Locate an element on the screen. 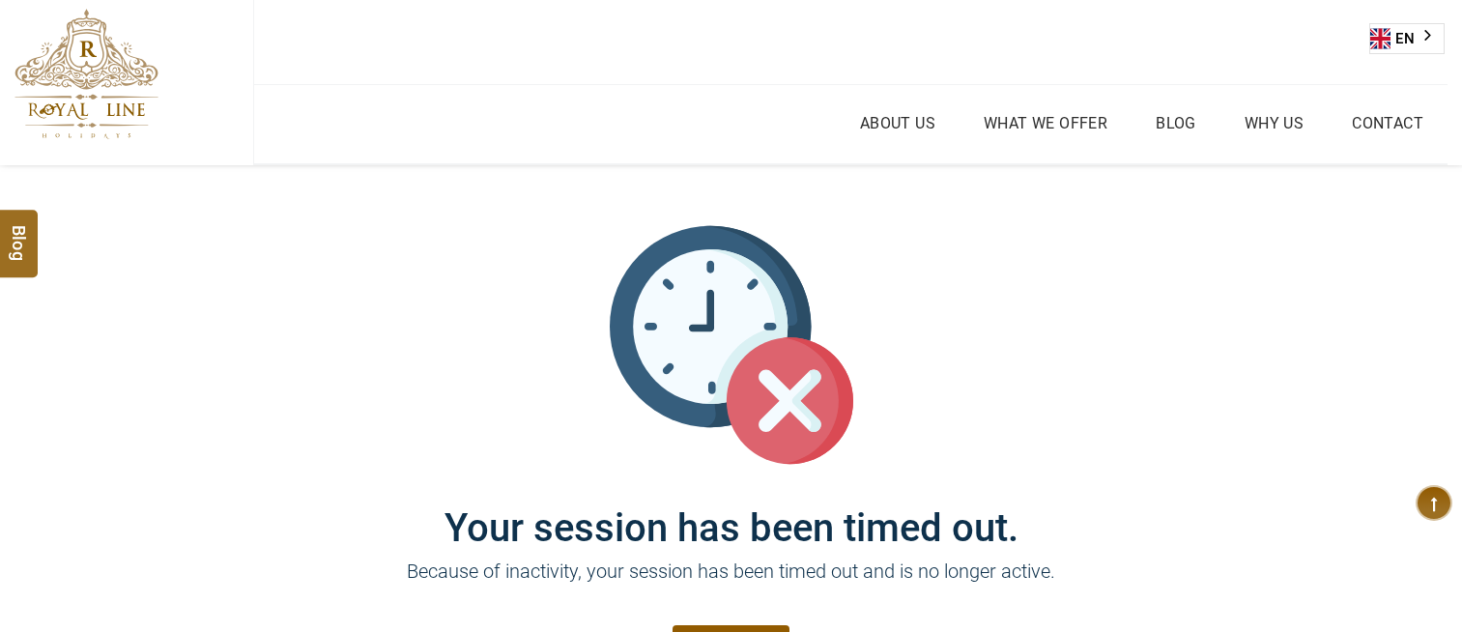 The height and width of the screenshot is (632, 1462). a: What we Offer is located at coordinates (1045, 123).